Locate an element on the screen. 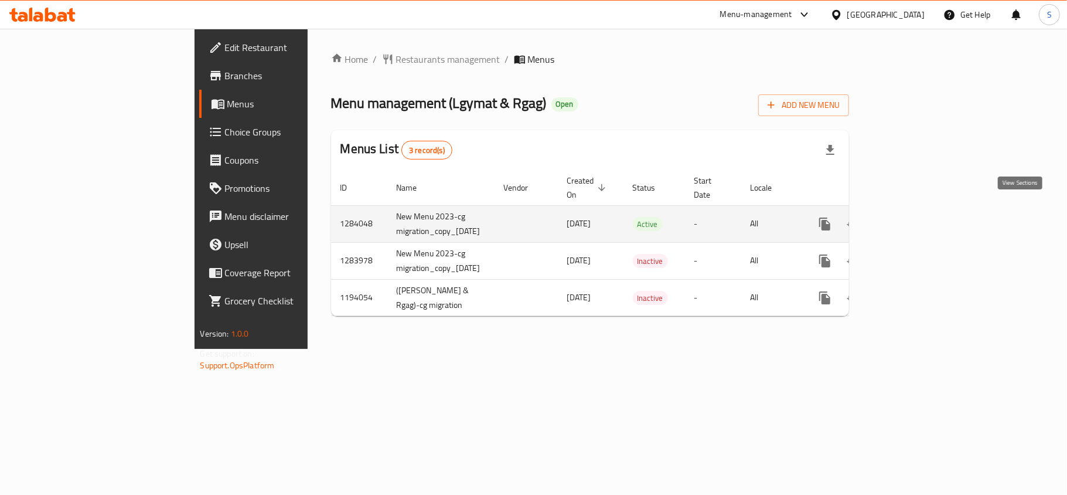 The width and height of the screenshot is (1067, 495). div: Menu-management is located at coordinates (756, 15).